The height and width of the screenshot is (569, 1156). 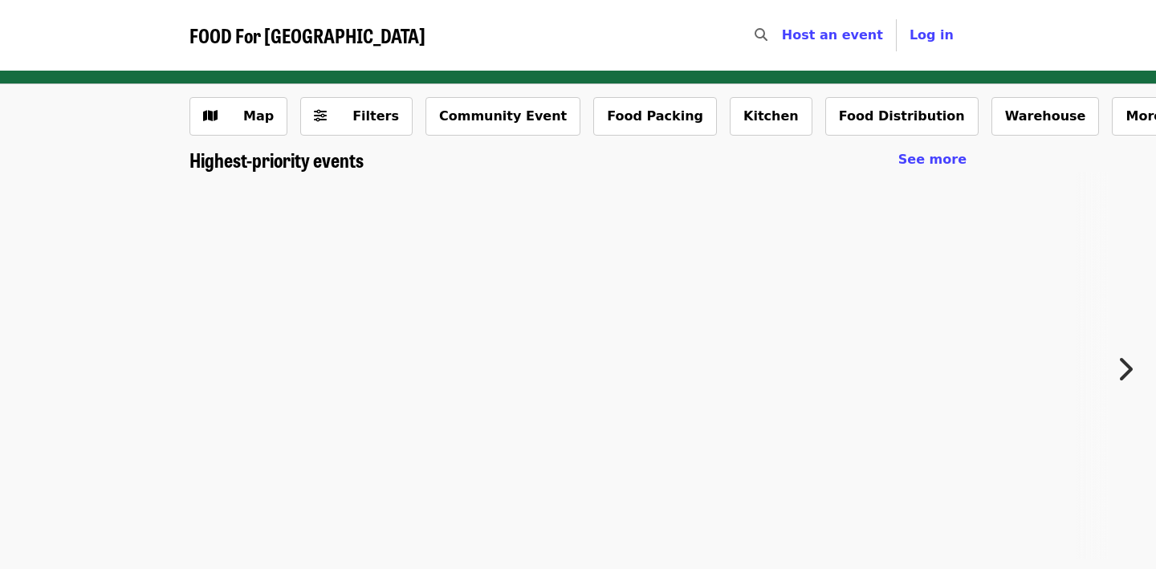 What do you see at coordinates (832, 35) in the screenshot?
I see `span: Host an event` at bounding box center [832, 35].